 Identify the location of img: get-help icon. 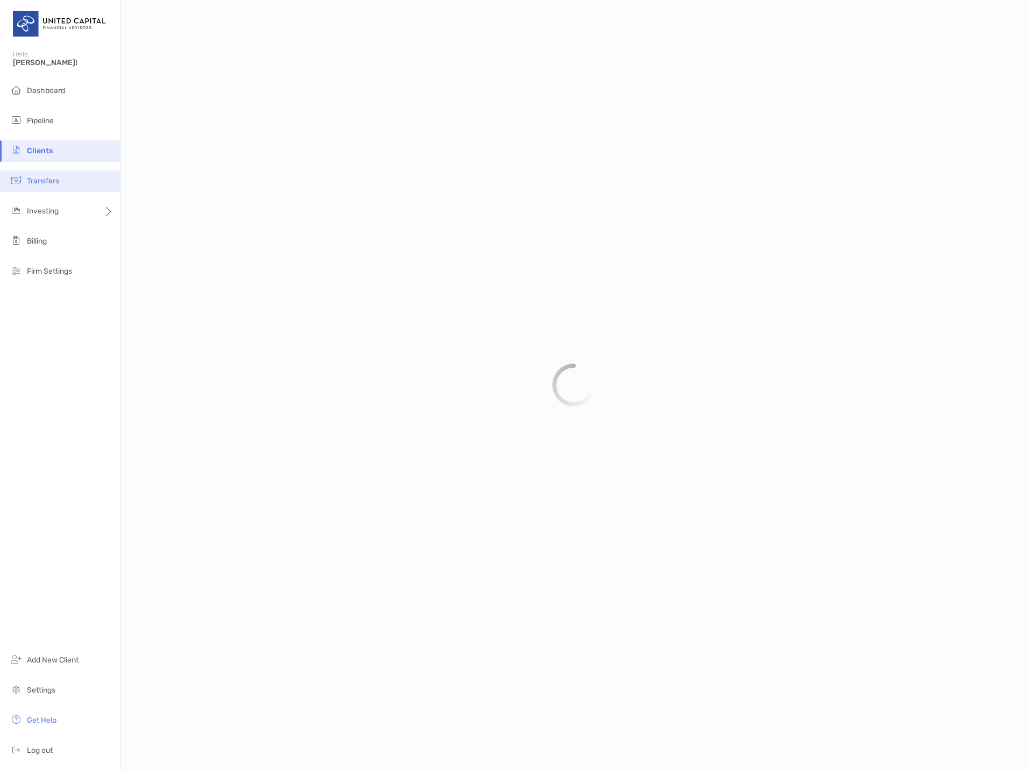
(16, 719).